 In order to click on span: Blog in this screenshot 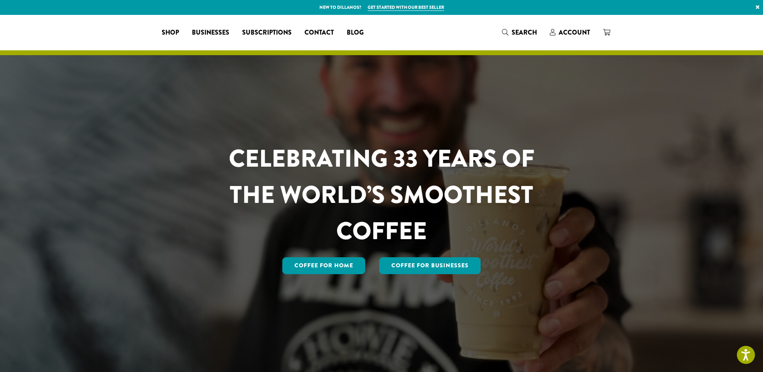, I will do `click(355, 33)`.